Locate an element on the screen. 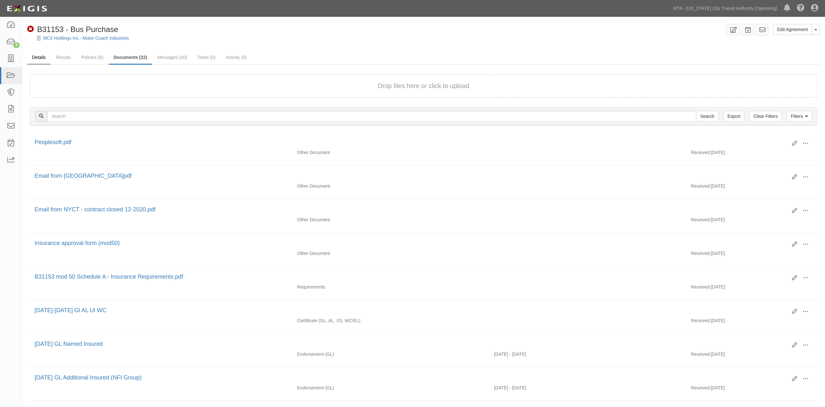 This screenshot has width=825, height=407. div: Peoplesoft.pdf is located at coordinates (411, 142).